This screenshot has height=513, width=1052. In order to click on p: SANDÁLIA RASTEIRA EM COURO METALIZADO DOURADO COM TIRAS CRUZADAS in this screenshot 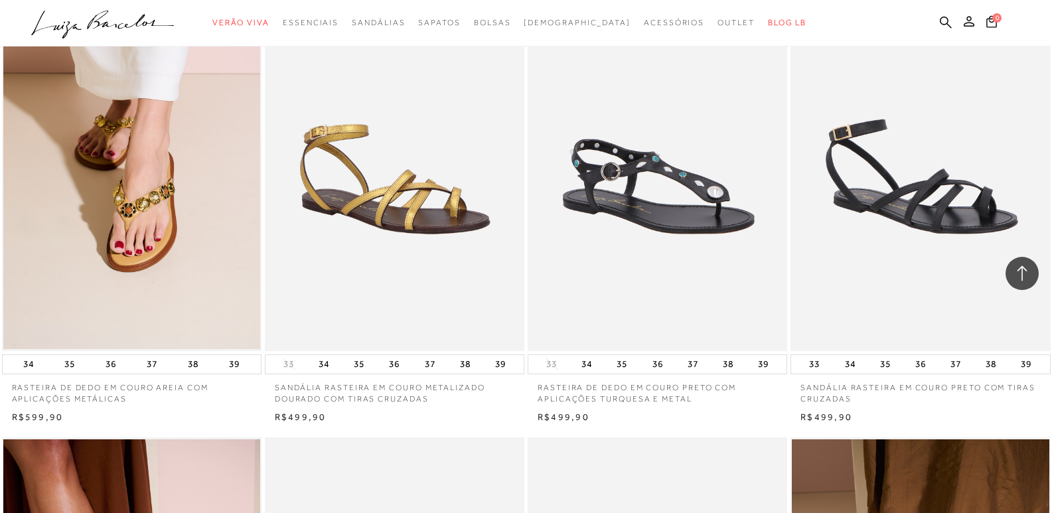, I will do `click(394, 390)`.